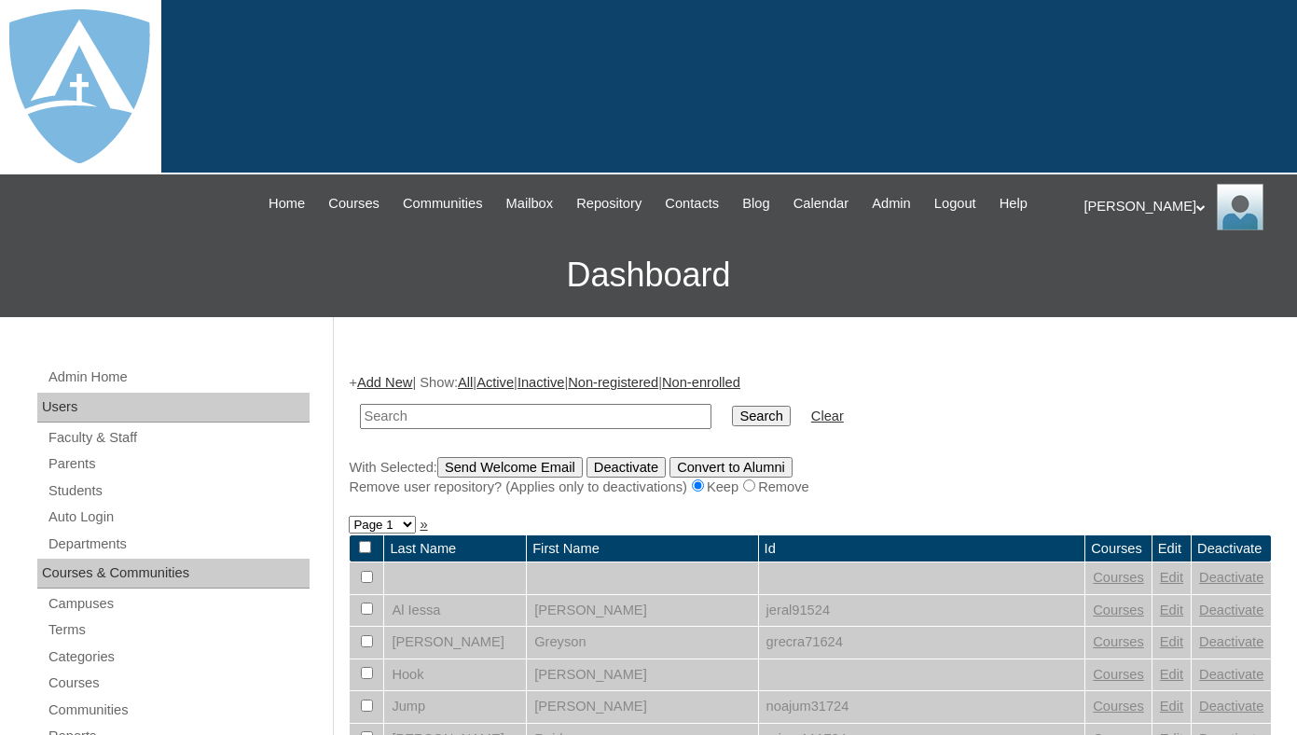 This screenshot has height=735, width=1297. I want to click on a: Active, so click(495, 382).